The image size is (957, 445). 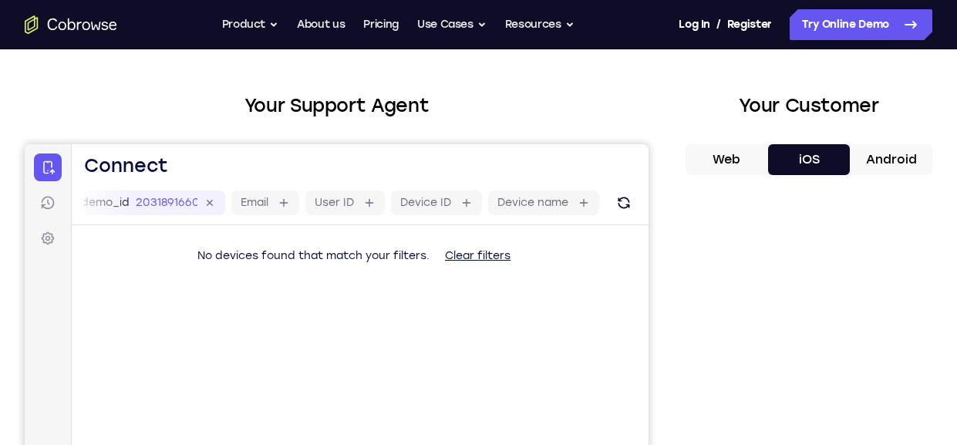 I want to click on label: Email, so click(x=230, y=59).